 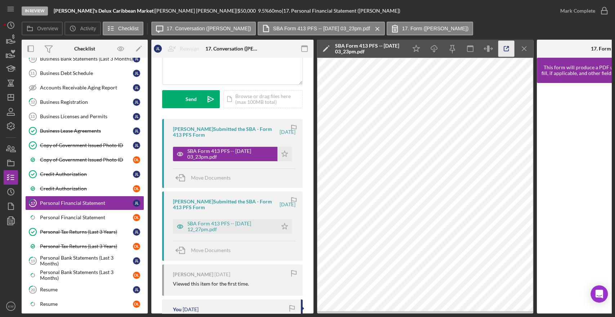 I want to click on tspan: 13, so click(x=32, y=116).